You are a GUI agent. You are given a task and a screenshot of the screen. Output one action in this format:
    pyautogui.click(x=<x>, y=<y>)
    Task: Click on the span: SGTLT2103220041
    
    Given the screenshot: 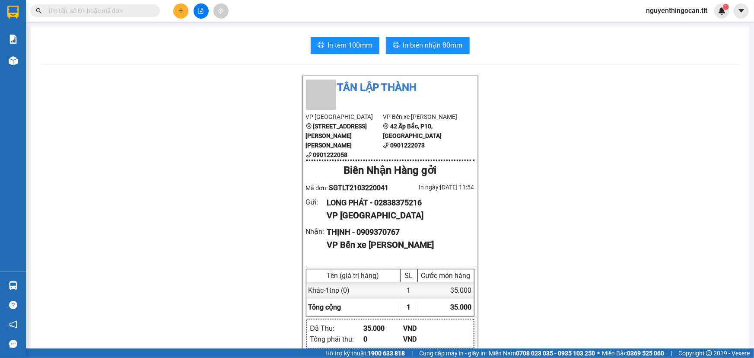 What is the action you would take?
    pyautogui.click(x=358, y=187)
    